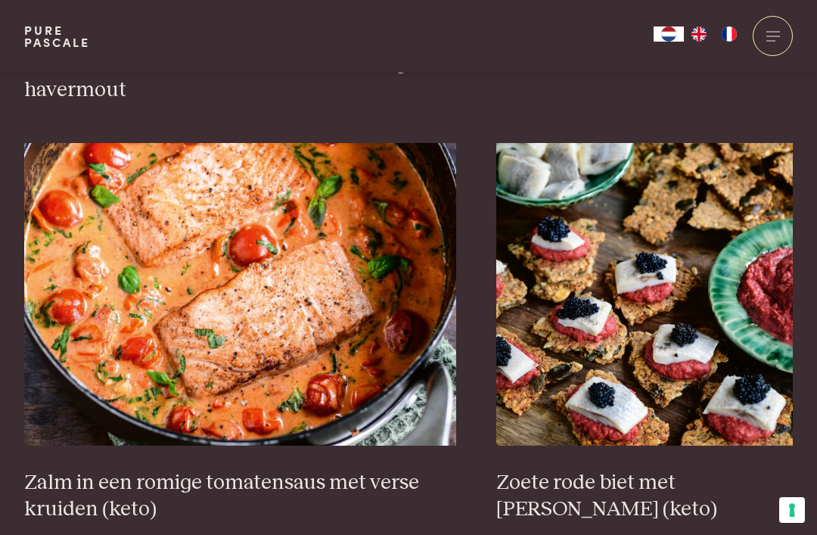 The height and width of the screenshot is (535, 817). Describe the element at coordinates (729, 34) in the screenshot. I see `a: FR` at that location.